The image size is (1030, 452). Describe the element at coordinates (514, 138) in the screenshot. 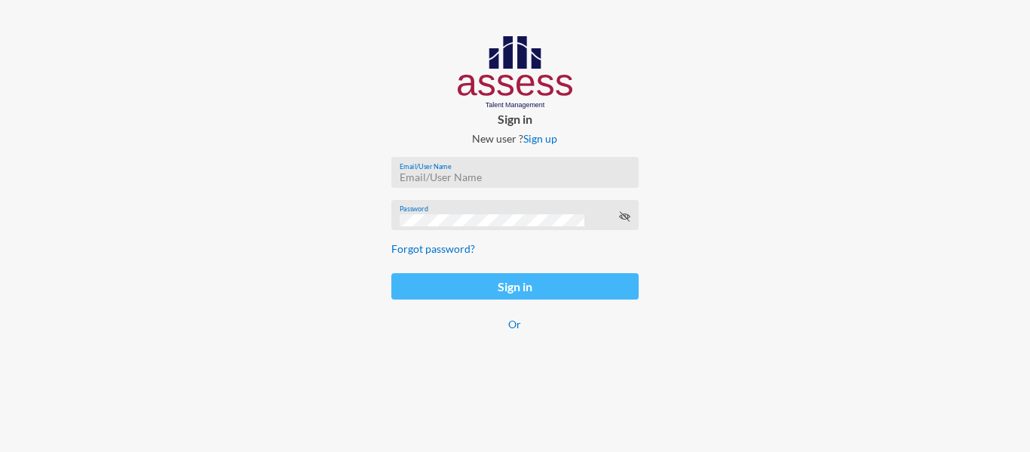

I see `p: New user ?` at that location.